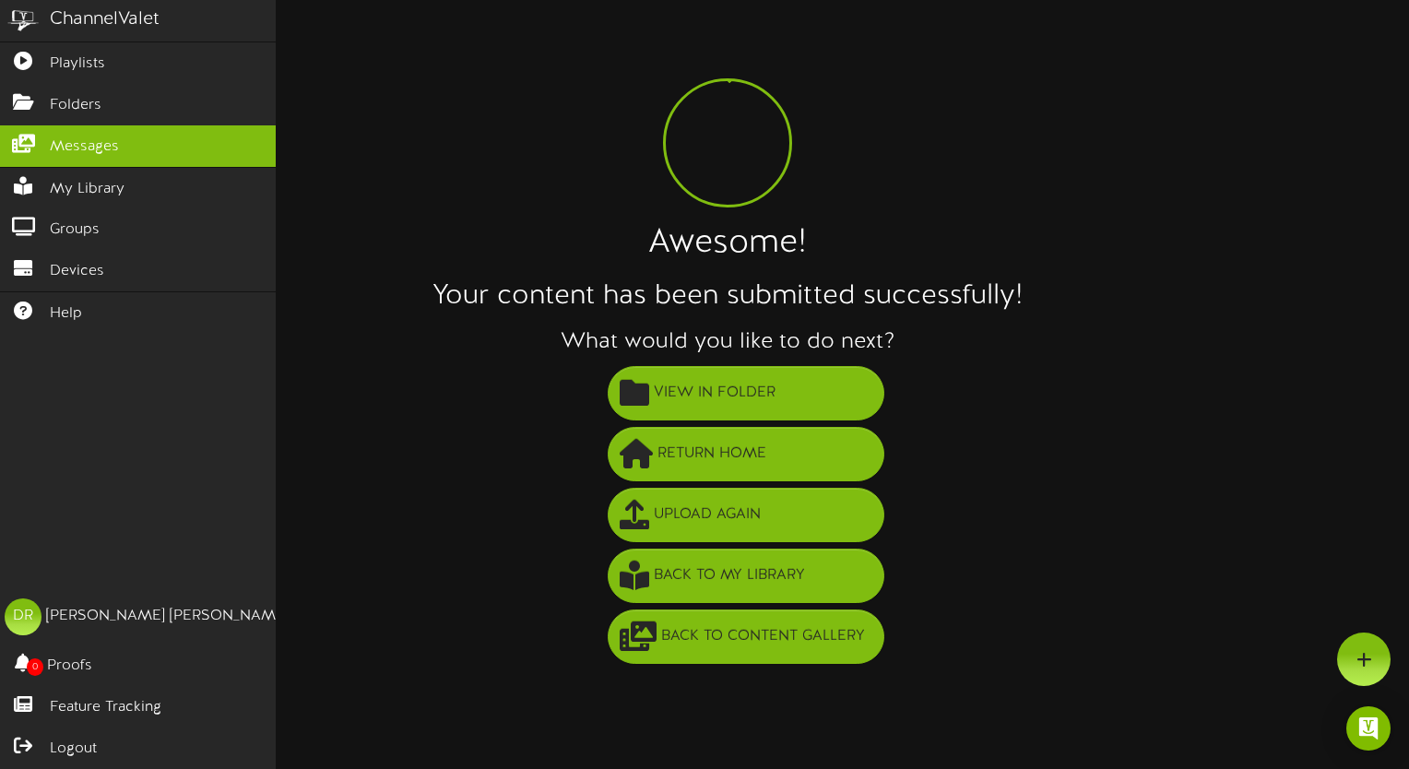 This screenshot has width=1409, height=769. What do you see at coordinates (77, 64) in the screenshot?
I see `span: Playlists` at bounding box center [77, 64].